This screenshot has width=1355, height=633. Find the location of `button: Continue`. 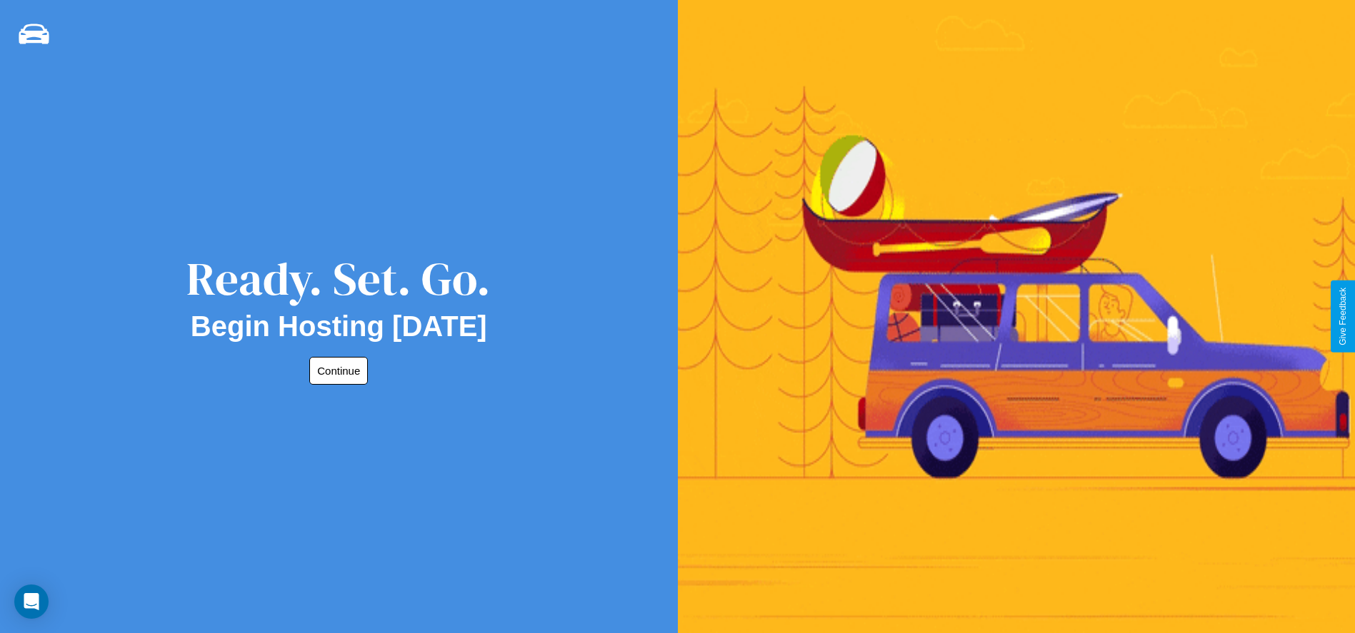

button: Continue is located at coordinates (339, 371).